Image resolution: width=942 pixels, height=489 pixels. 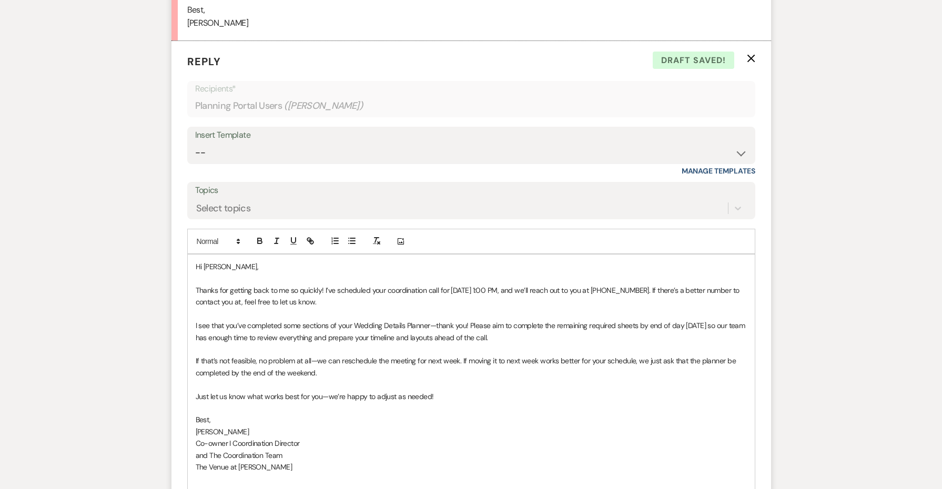 I want to click on div: Planning Portal Users, so click(x=471, y=106).